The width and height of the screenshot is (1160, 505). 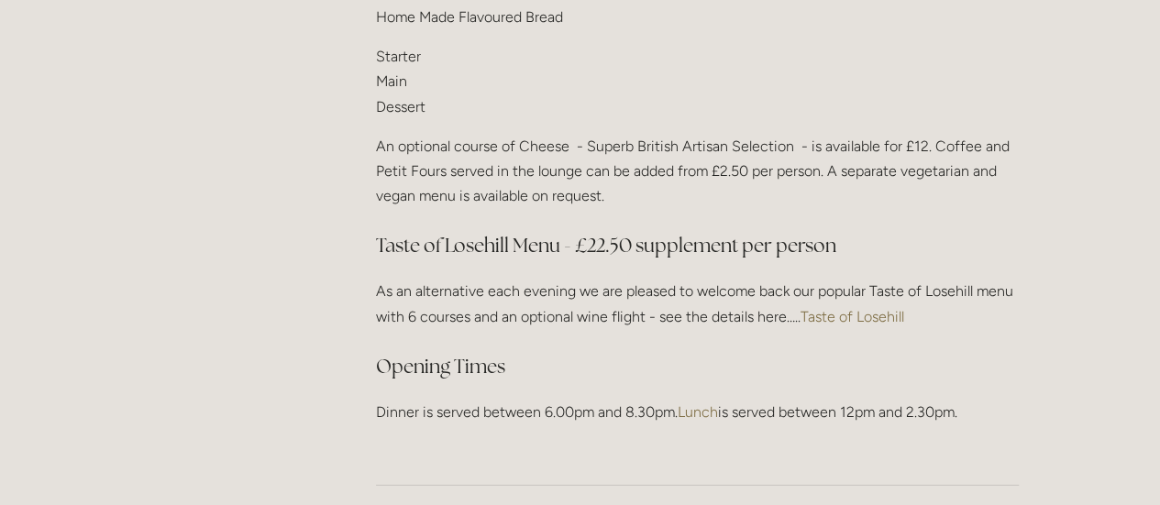 I want to click on p: Dinner is served between 6.00pm and 8.30pm. is served between 12pm and 2.30pm., so click(x=697, y=412).